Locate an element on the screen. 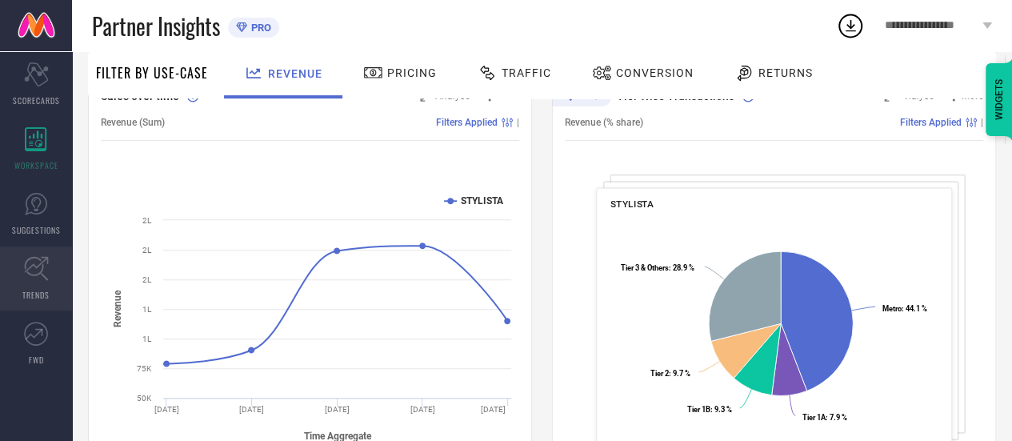  span: Revenue (% share) is located at coordinates (604, 122).